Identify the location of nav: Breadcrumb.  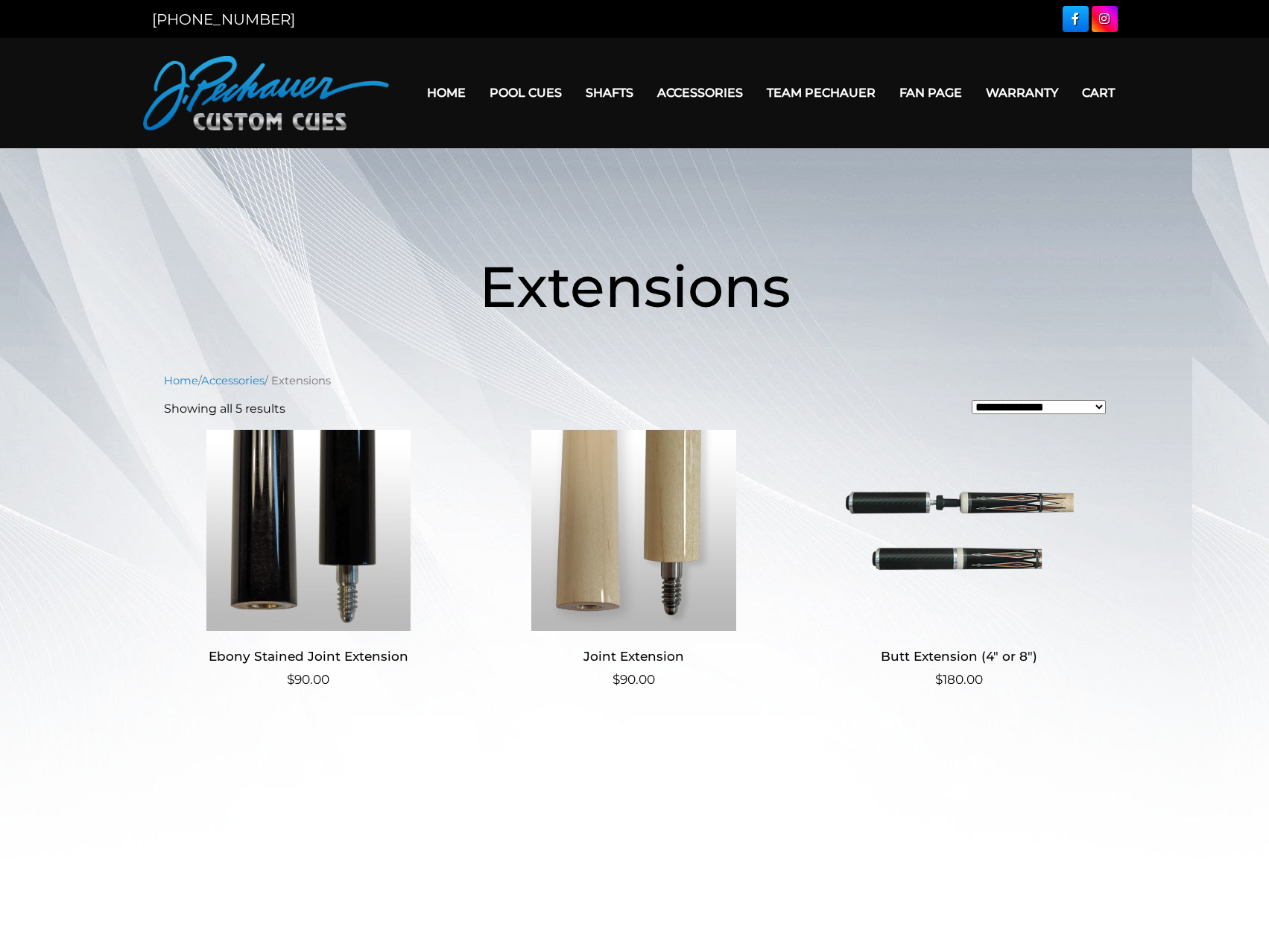
(635, 381).